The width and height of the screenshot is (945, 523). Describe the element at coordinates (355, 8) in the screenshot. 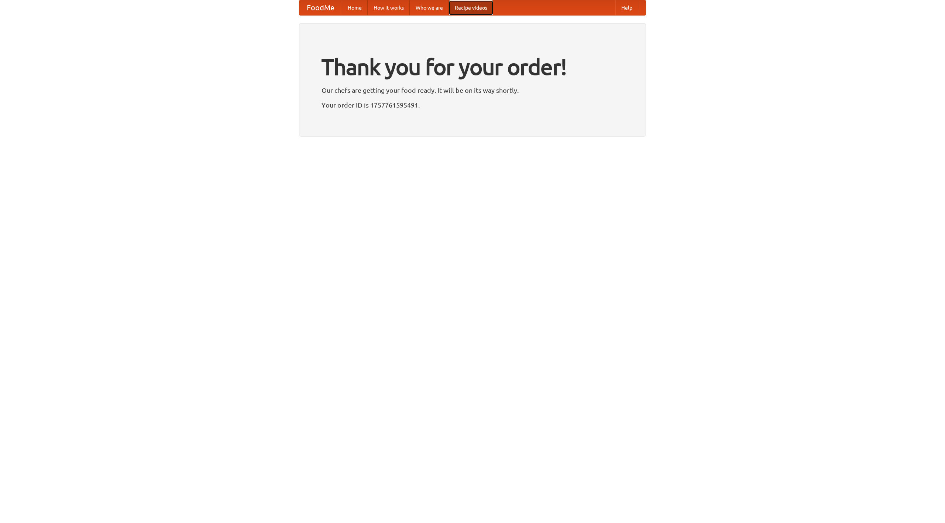

I see `a: Home` at that location.